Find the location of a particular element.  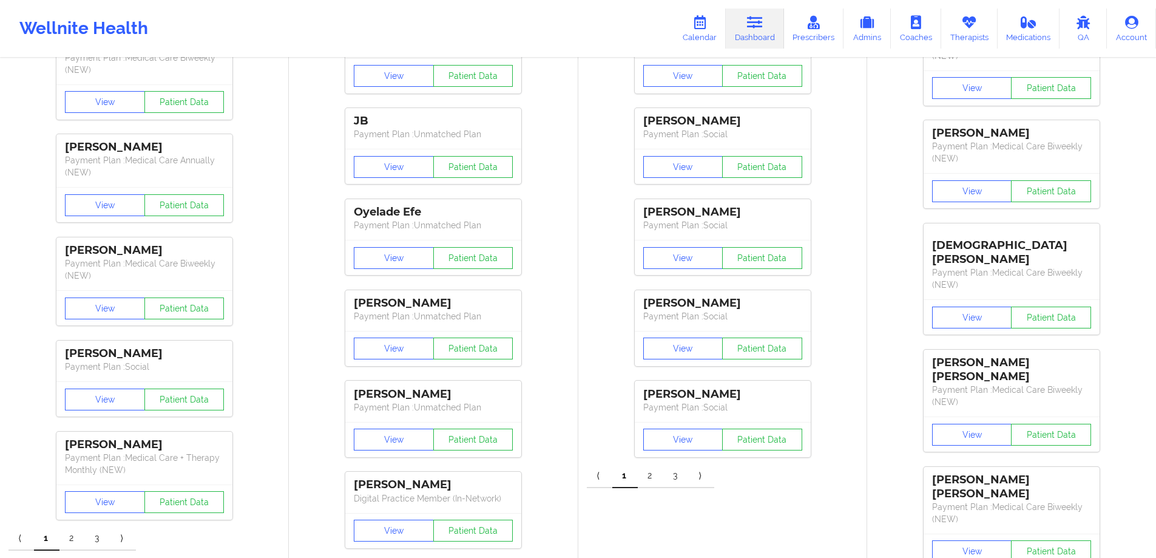

p: Digital Practice Member (In-Network) is located at coordinates (433, 498).